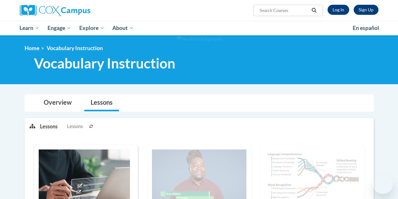 The height and width of the screenshot is (199, 398). Describe the element at coordinates (123, 28) in the screenshot. I see `a: About` at that location.